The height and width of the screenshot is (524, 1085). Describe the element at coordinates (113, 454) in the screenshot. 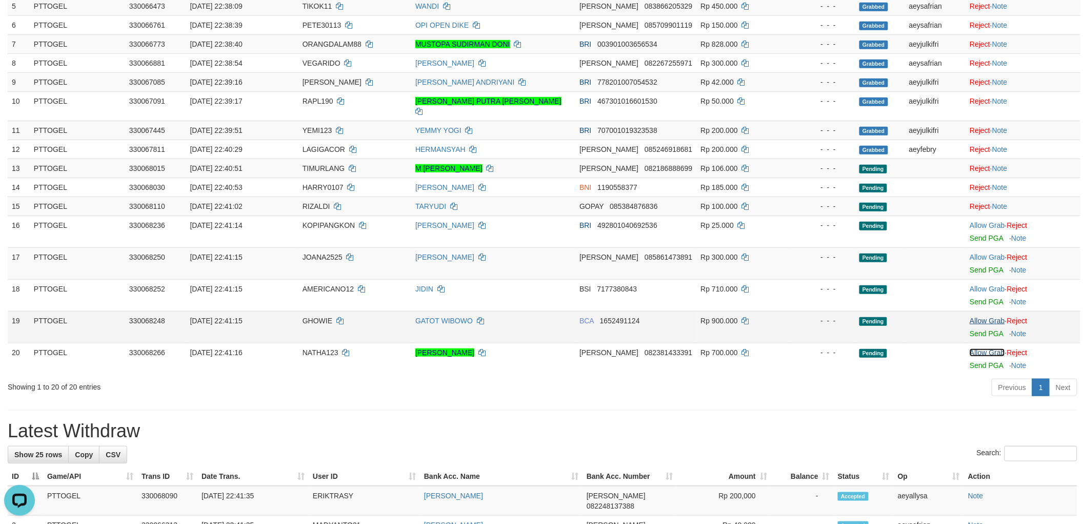

I see `a: CSV` at that location.